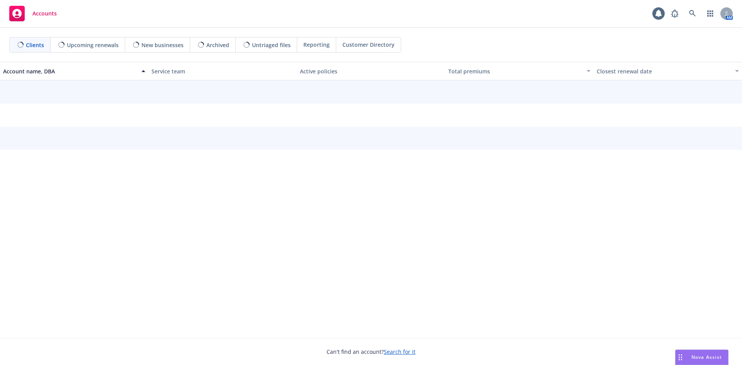 This screenshot has height=365, width=742. What do you see at coordinates (223, 71) in the screenshot?
I see `div: Service team` at bounding box center [223, 71].